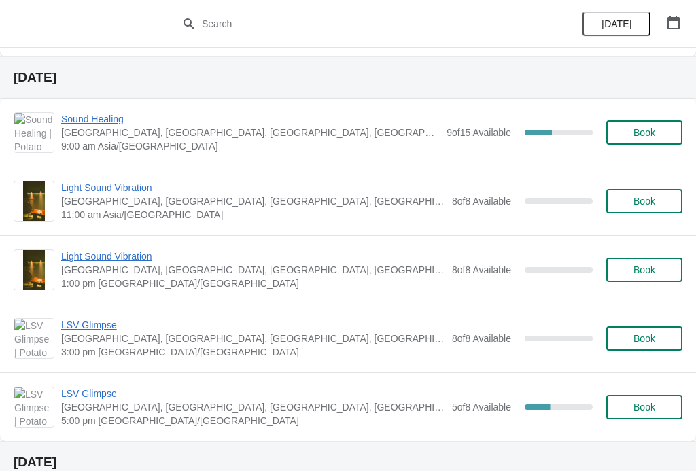 The height and width of the screenshot is (471, 696). What do you see at coordinates (250, 119) in the screenshot?
I see `span: Sound Healing` at bounding box center [250, 119].